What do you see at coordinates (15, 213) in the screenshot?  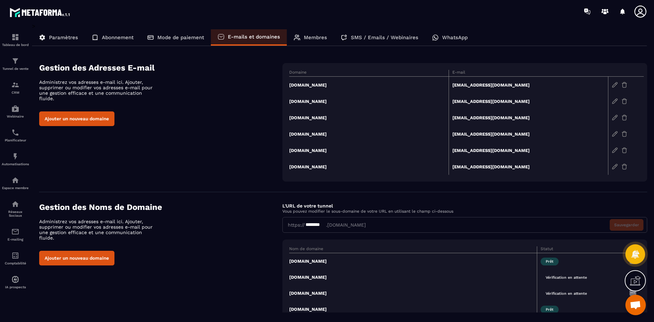 I see `p: Réseaux Sociaux` at bounding box center [15, 213].